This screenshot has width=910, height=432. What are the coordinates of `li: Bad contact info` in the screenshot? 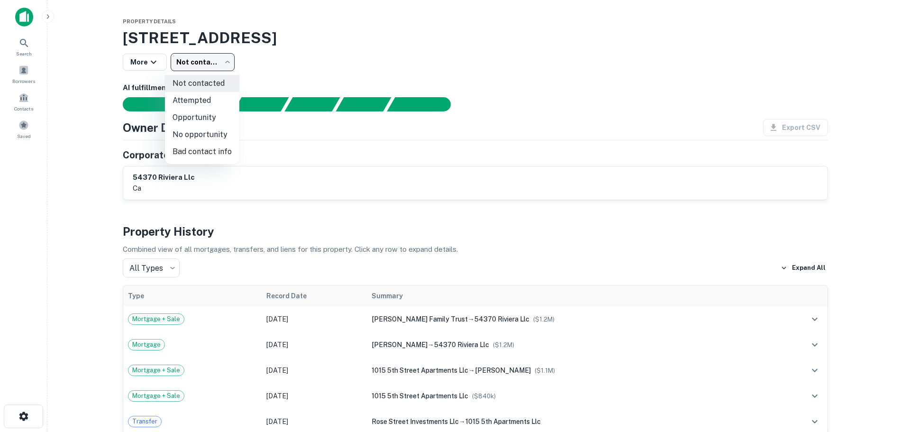 It's located at (202, 152).